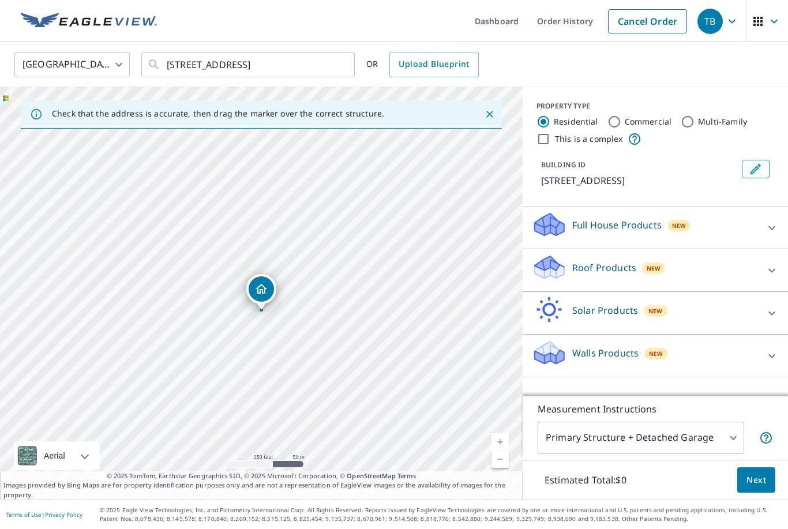 Image resolution: width=788 pixels, height=529 pixels. I want to click on button: Edit building 1, so click(755, 169).